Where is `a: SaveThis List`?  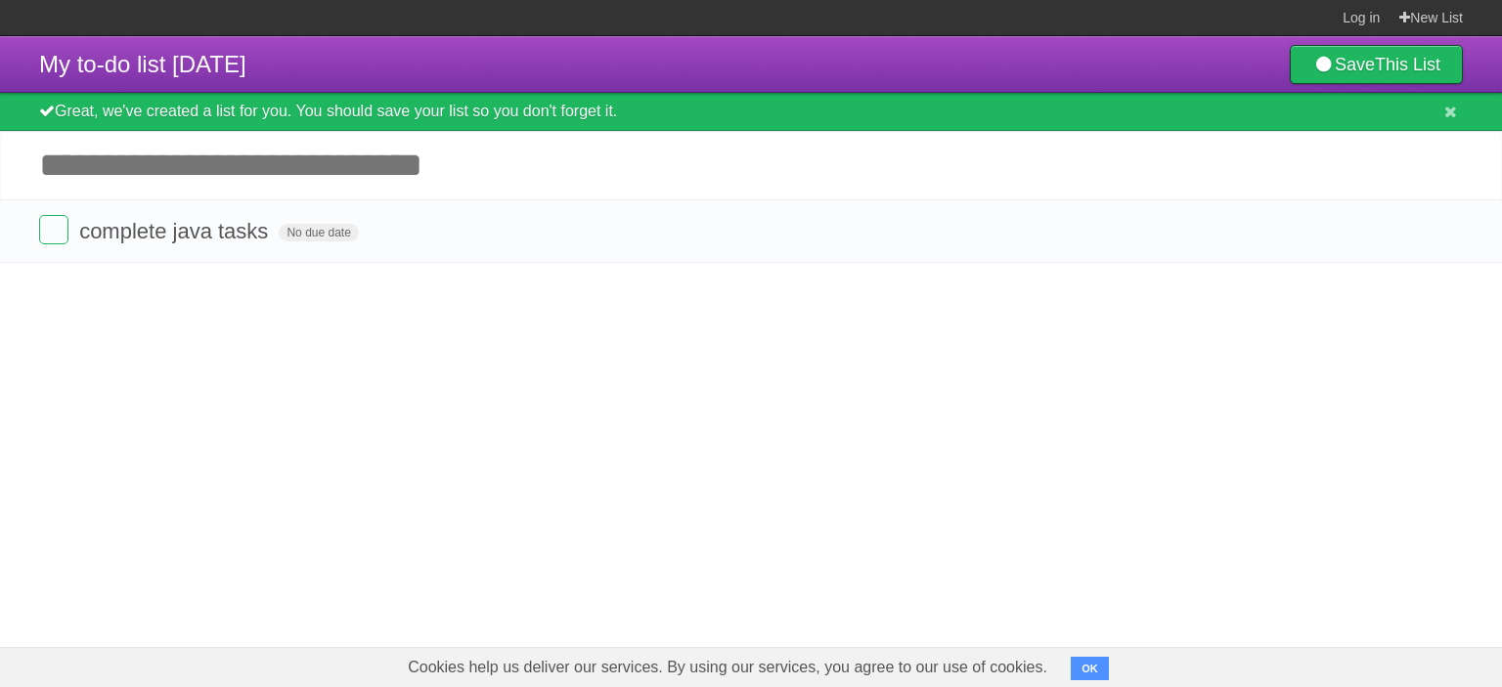 a: SaveThis List is located at coordinates (1376, 65).